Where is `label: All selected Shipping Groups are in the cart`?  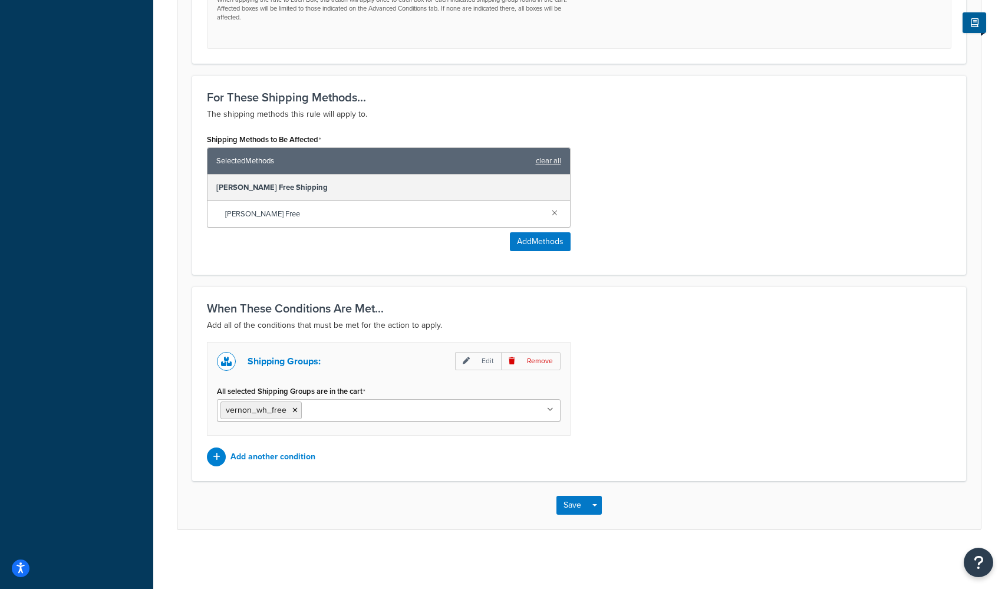 label: All selected Shipping Groups are in the cart is located at coordinates (291, 391).